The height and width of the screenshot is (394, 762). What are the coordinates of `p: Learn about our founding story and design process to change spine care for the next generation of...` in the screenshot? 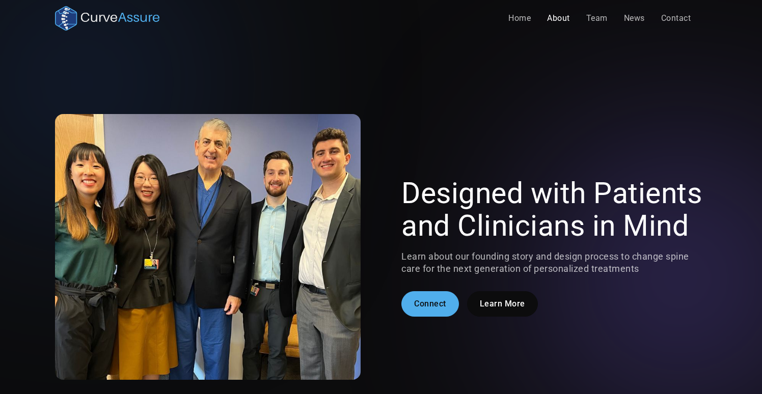 It's located at (554, 263).